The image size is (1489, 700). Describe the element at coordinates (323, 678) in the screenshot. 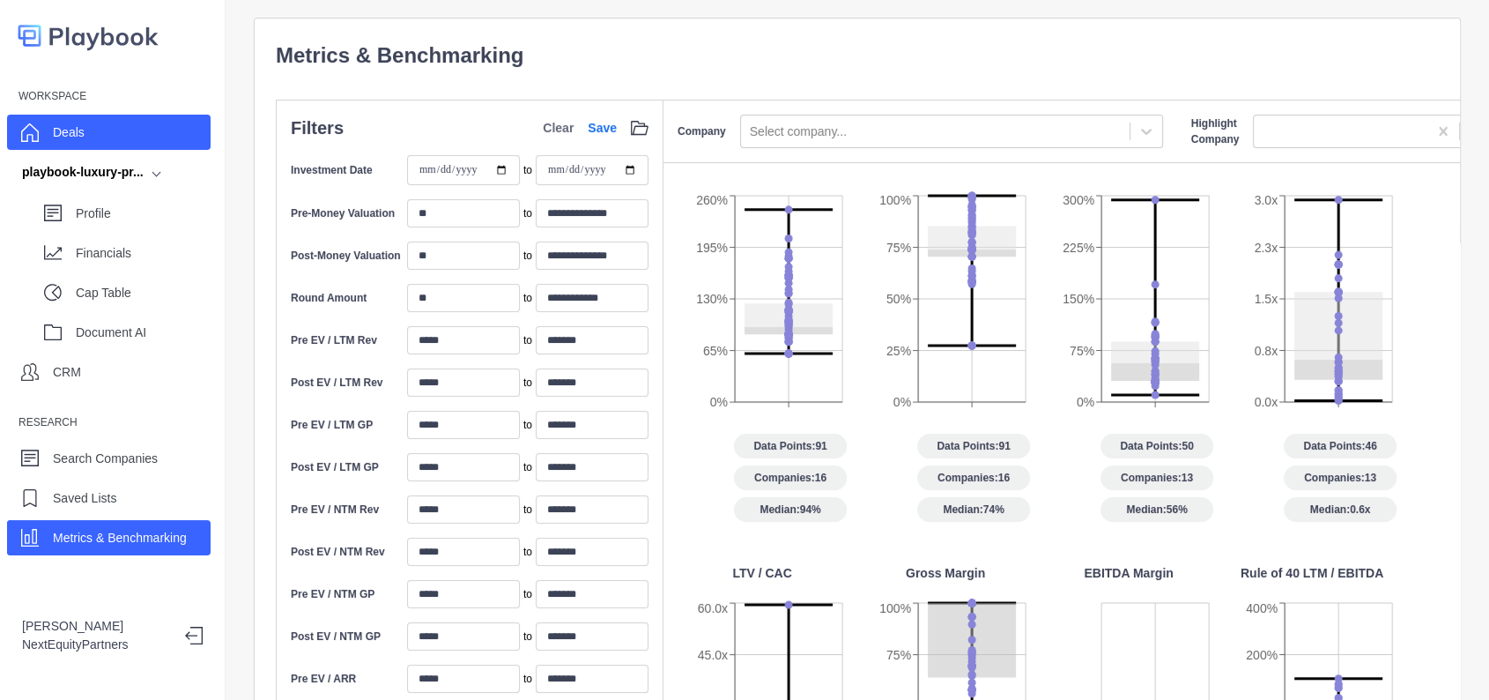

I see `label: Pre EV / ARR` at that location.